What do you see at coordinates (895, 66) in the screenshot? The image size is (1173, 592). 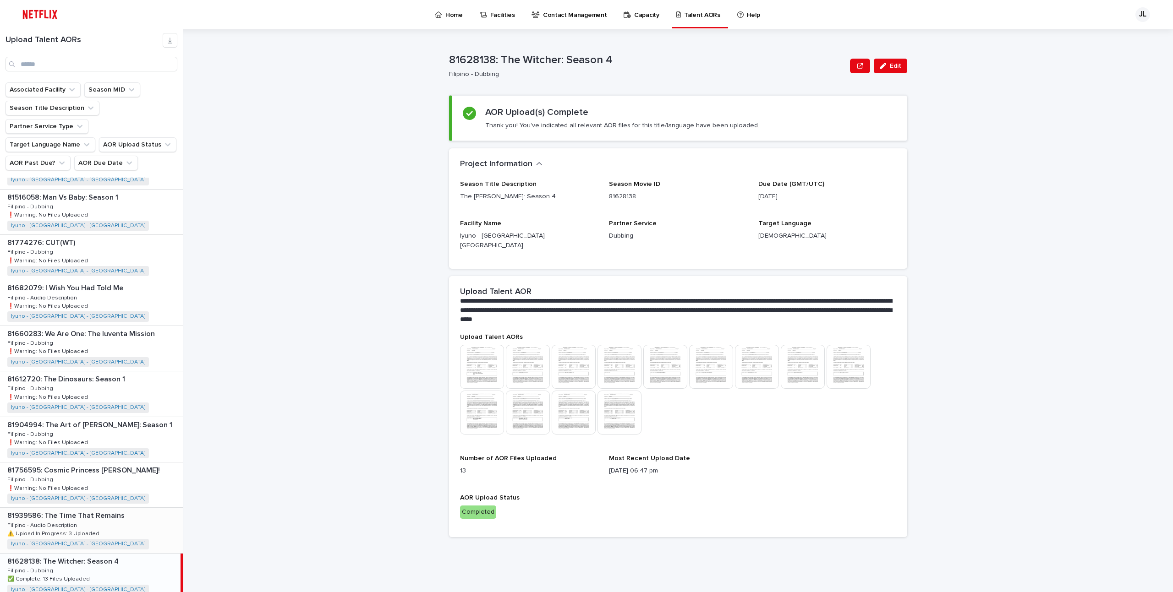 I see `span: Edit` at bounding box center [895, 66].